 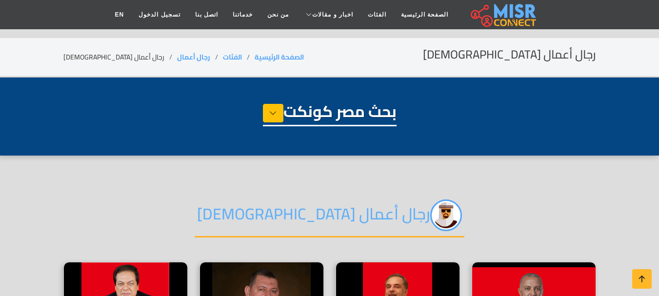 What do you see at coordinates (328, 15) in the screenshot?
I see `a: اخبار و مقالات` at bounding box center [328, 15].